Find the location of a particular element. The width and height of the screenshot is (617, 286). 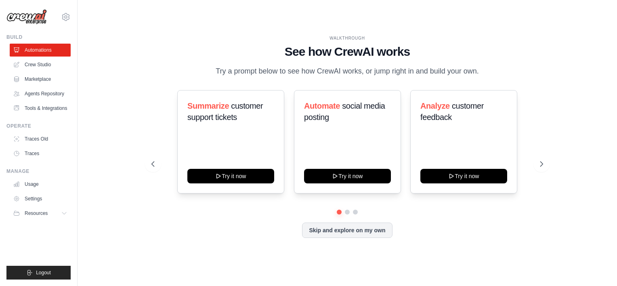

button: Resources is located at coordinates (40, 213).